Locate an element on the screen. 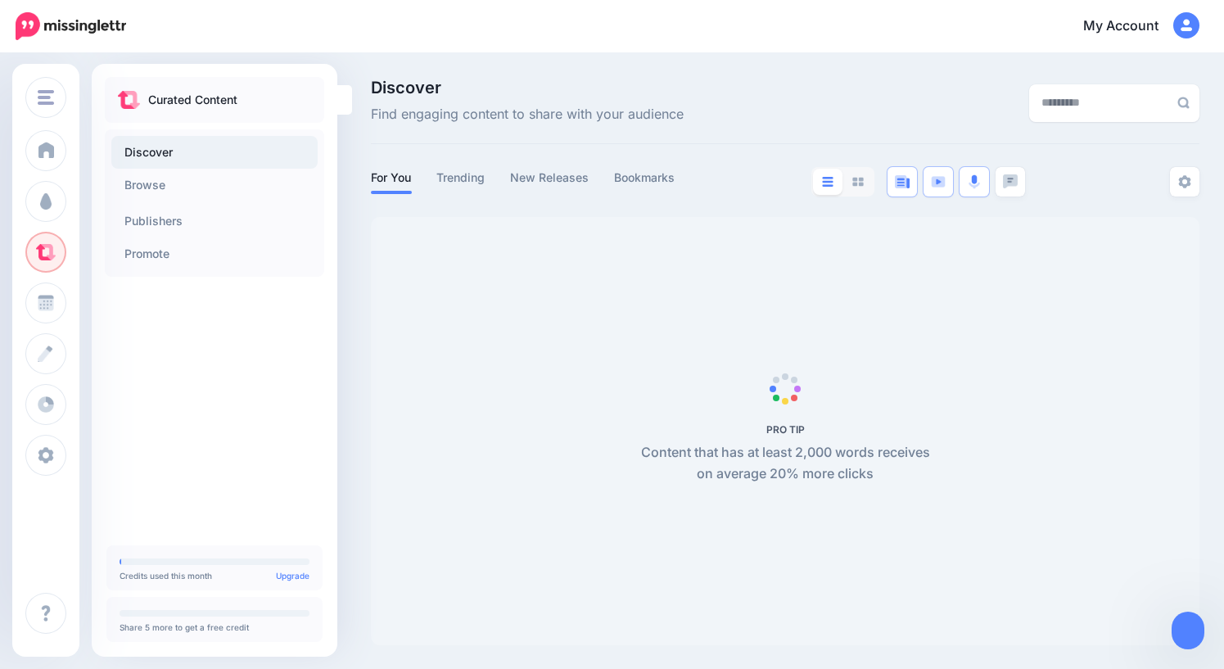 This screenshot has width=1224, height=669. img: Missinglettr is located at coordinates (70, 26).